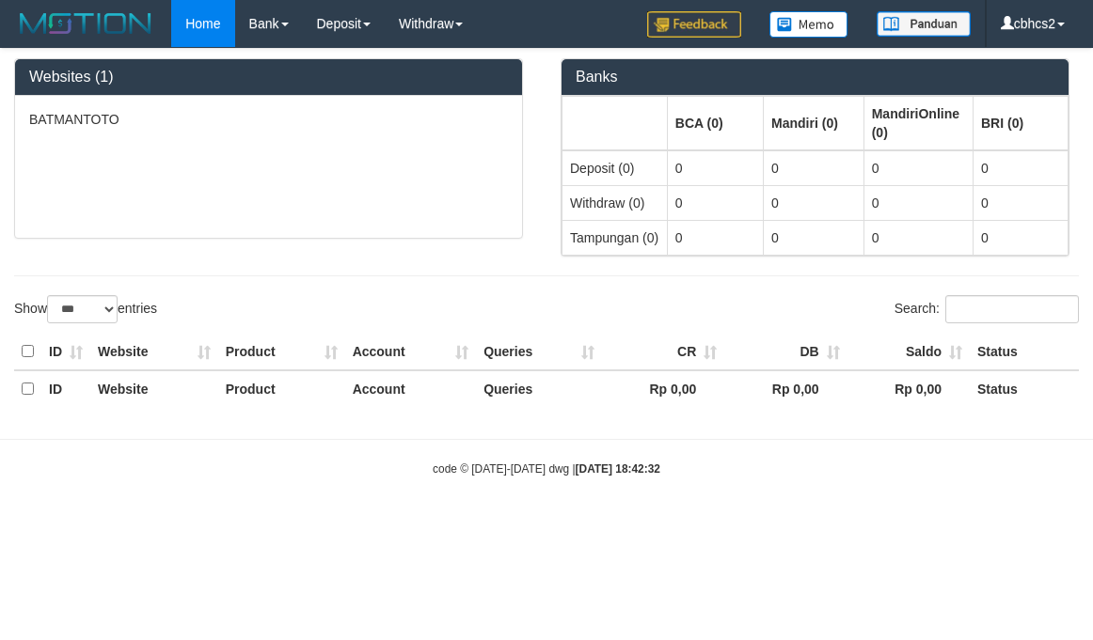  I want to click on input: Search:, so click(1012, 309).